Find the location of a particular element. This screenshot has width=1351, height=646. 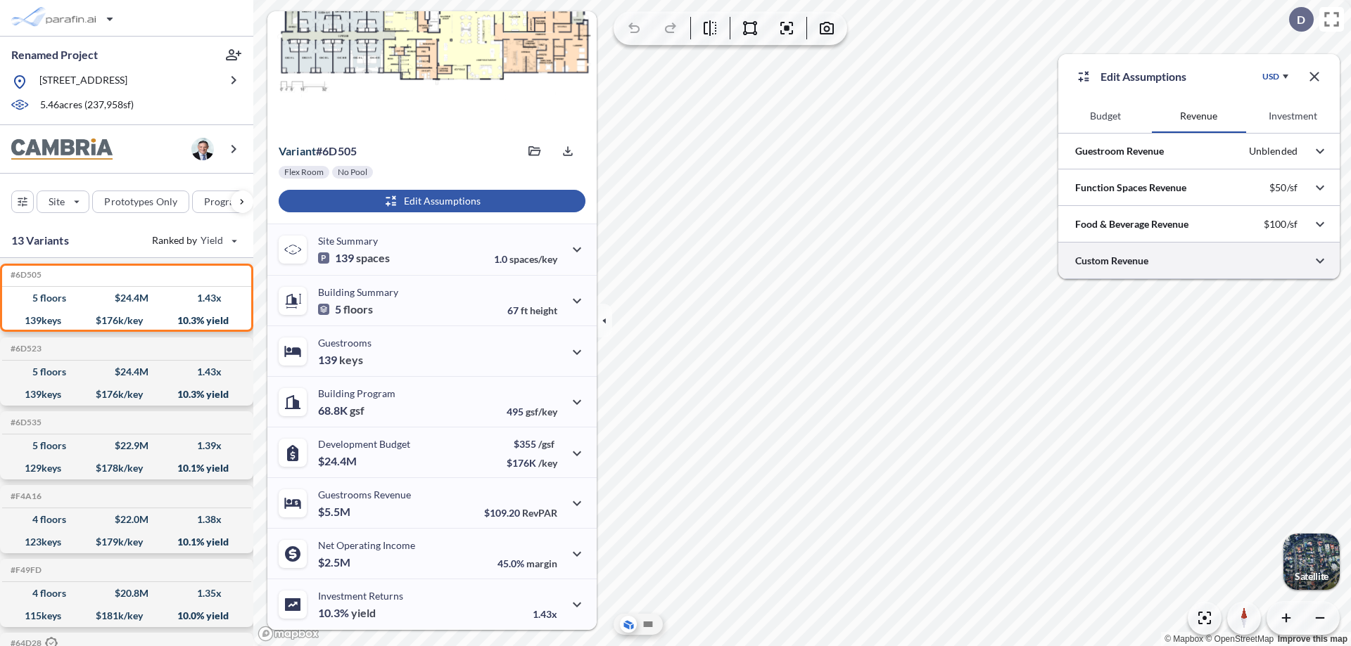

span: gsf/key is located at coordinates (541, 412).